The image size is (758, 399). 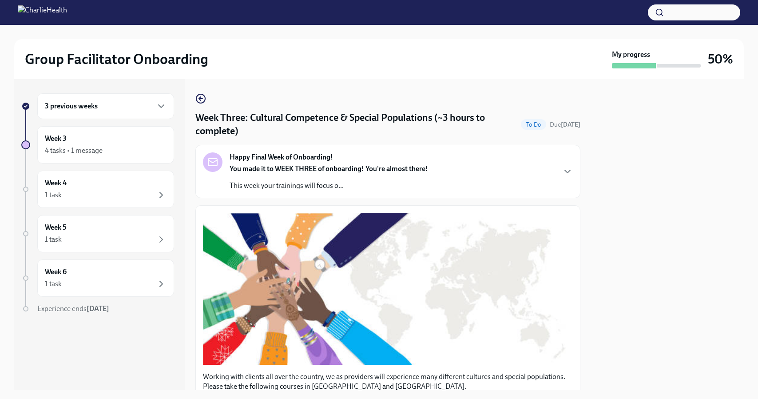 What do you see at coordinates (116, 59) in the screenshot?
I see `h2: Group Facilitator Onboarding` at bounding box center [116, 59].